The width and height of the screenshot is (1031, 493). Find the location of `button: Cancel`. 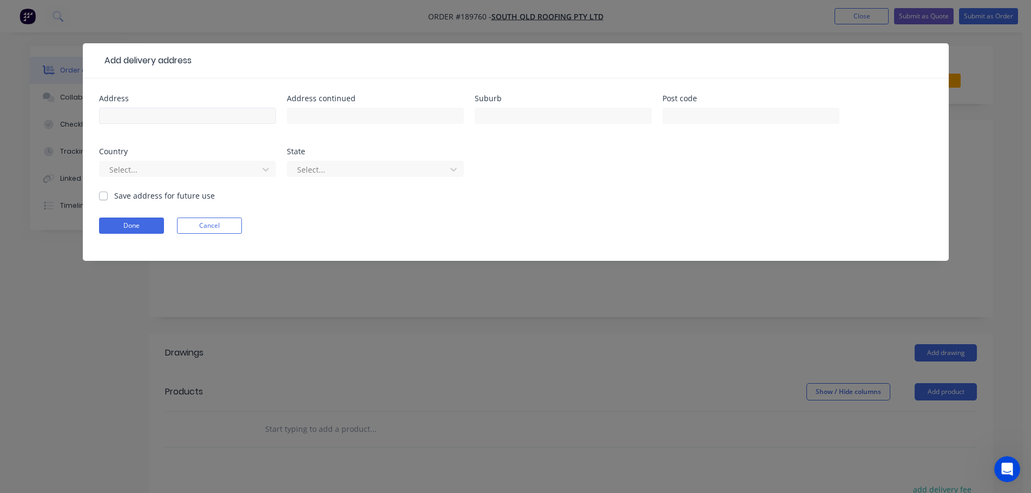

button: Cancel is located at coordinates (209, 226).